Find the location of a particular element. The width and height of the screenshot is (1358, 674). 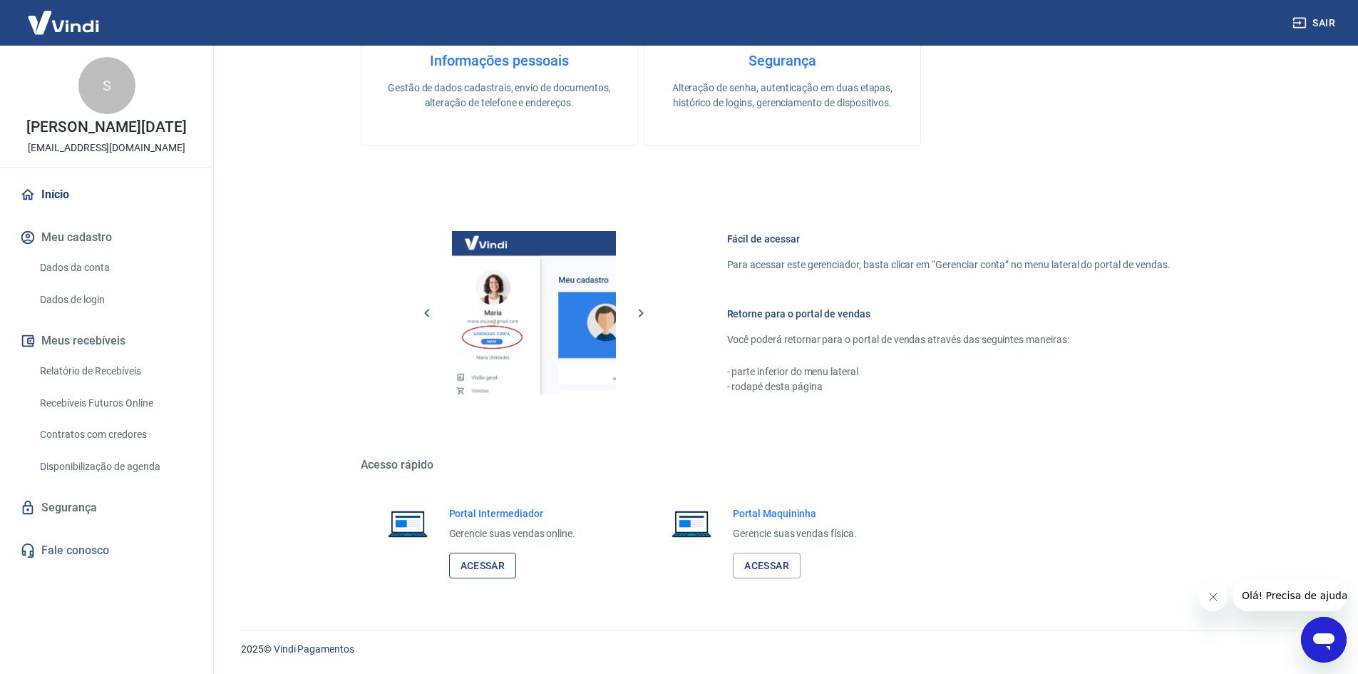

a: Recebíveis Futuros Online is located at coordinates (115, 403).